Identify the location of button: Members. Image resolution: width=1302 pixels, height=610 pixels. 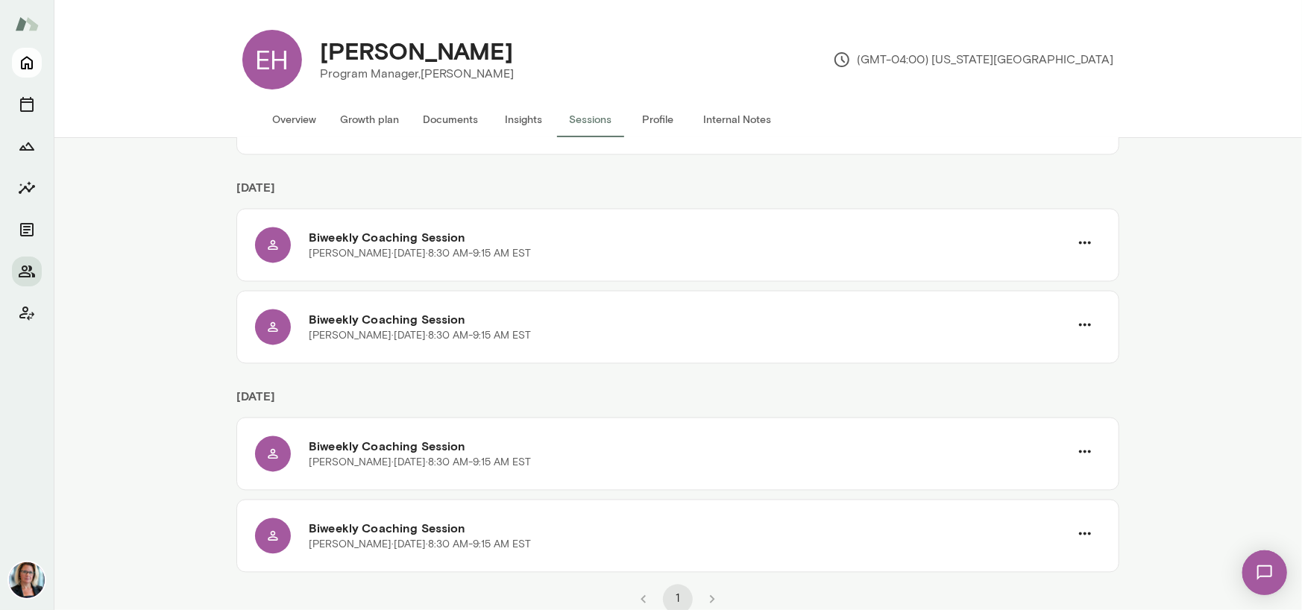
(27, 272).